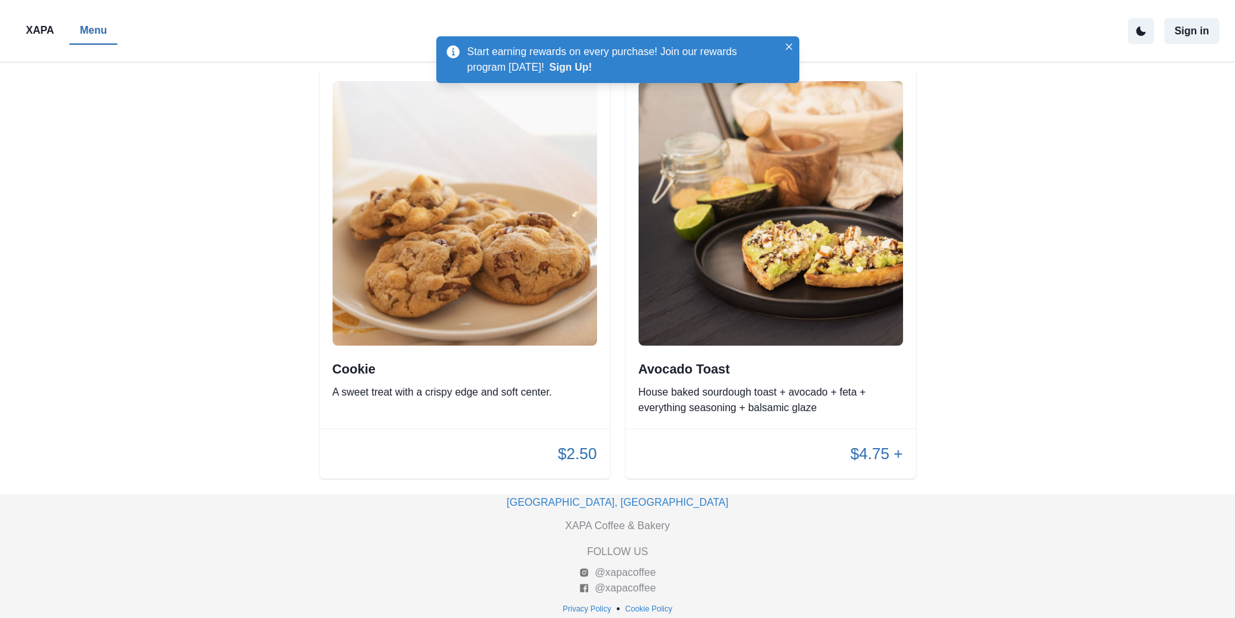  I want to click on p: XAPA, so click(40, 30).